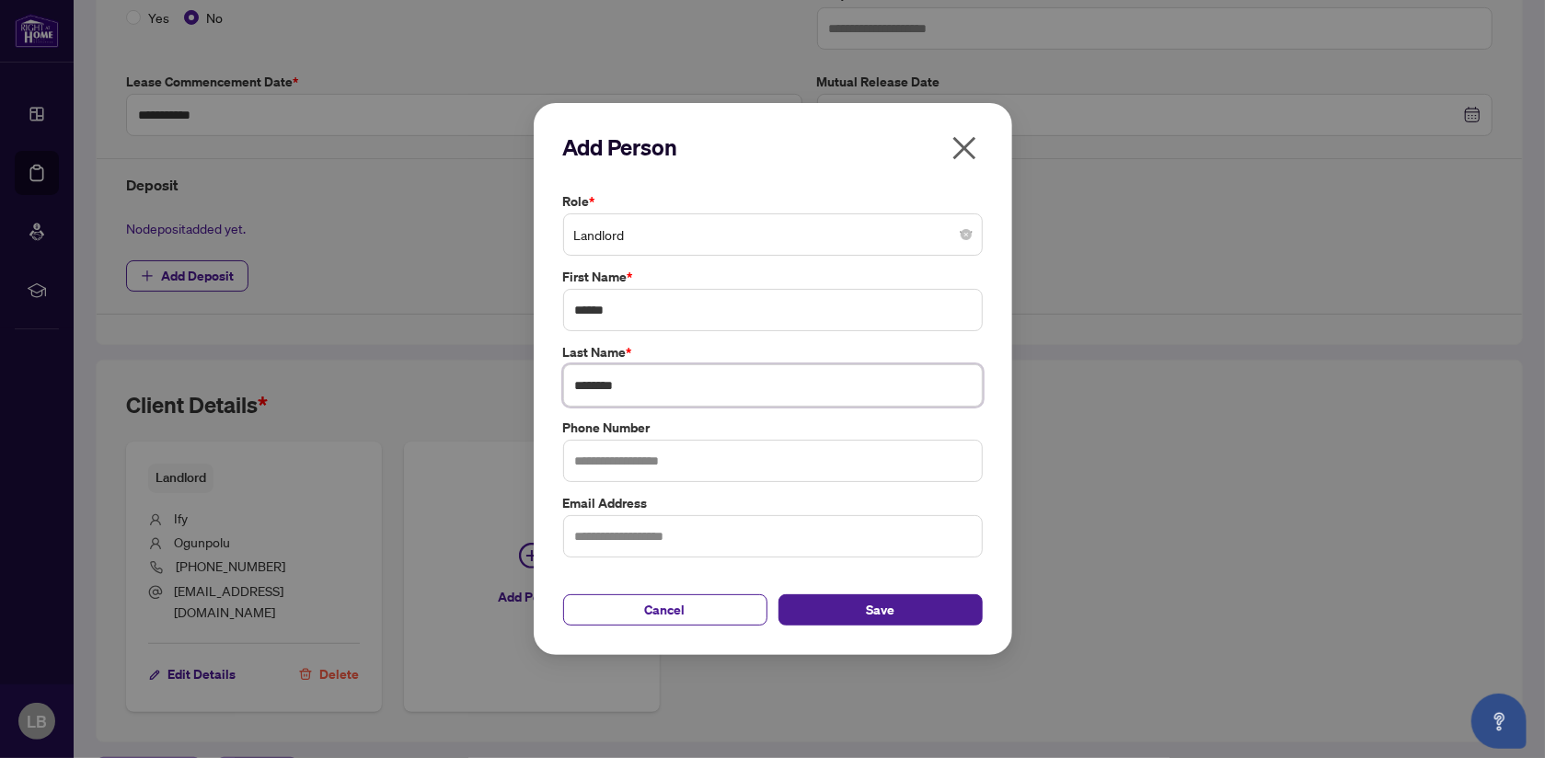 This screenshot has height=758, width=1545. What do you see at coordinates (881, 610) in the screenshot?
I see `button: Save` at bounding box center [881, 610].